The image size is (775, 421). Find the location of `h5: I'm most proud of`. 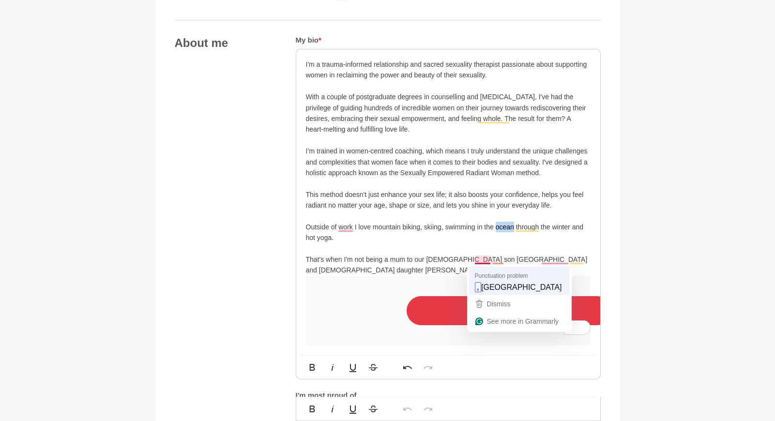

h5: I'm most proud of is located at coordinates (448, 396).